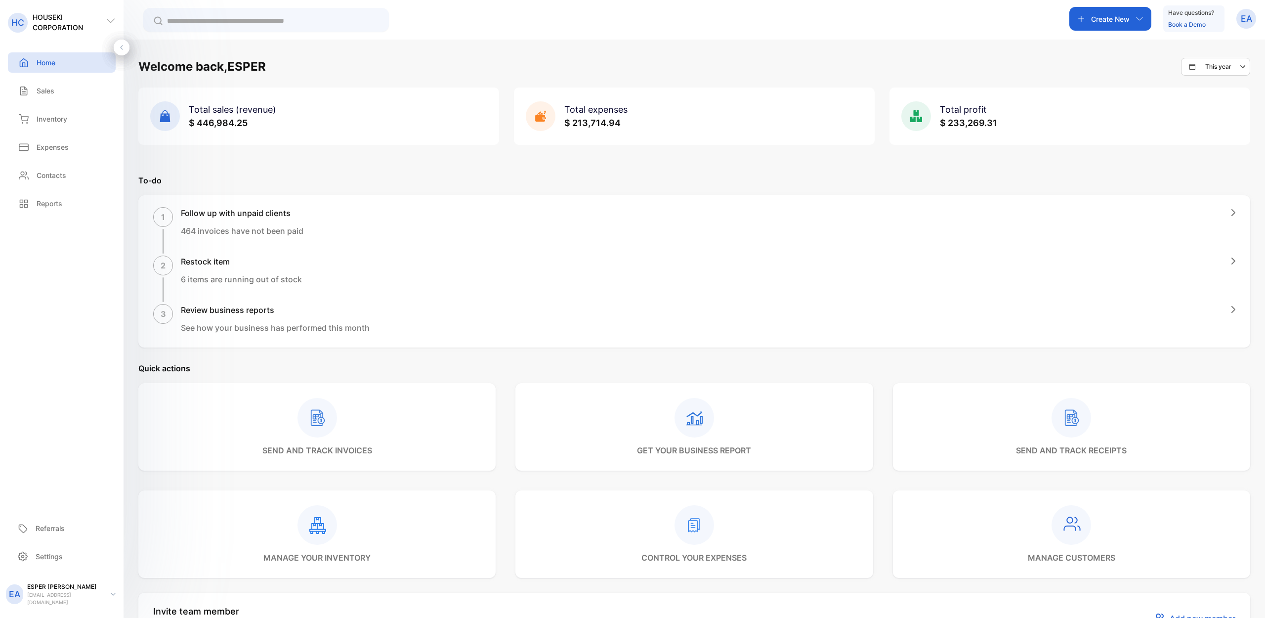  I want to click on h1: Review business reports, so click(275, 310).